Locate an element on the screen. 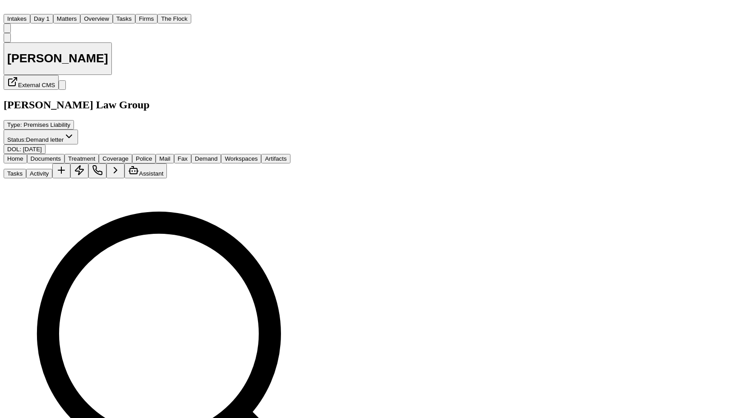  span: Assistant is located at coordinates (151, 173).